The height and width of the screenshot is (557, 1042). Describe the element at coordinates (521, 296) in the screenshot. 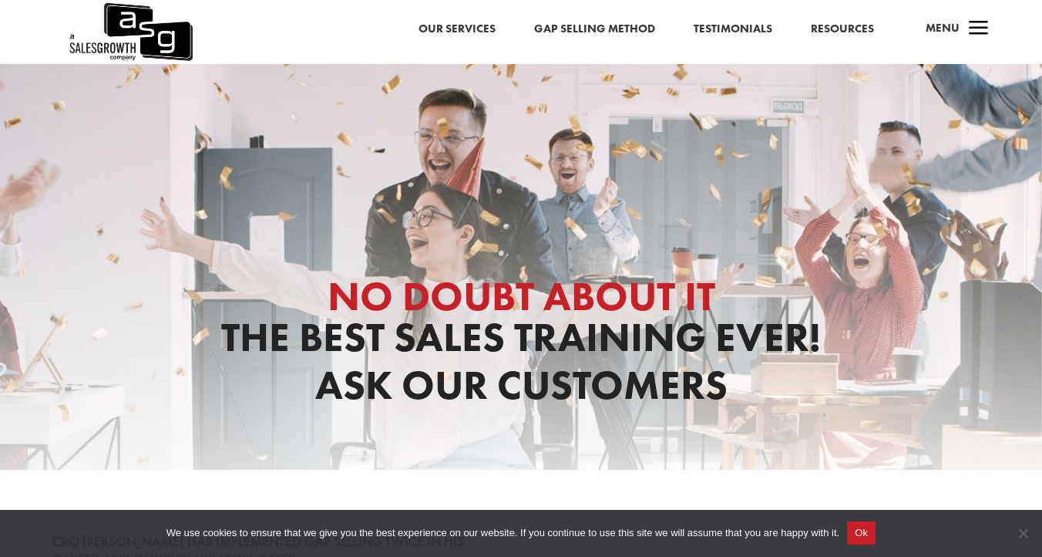

I see `span: No Doubt About It` at that location.